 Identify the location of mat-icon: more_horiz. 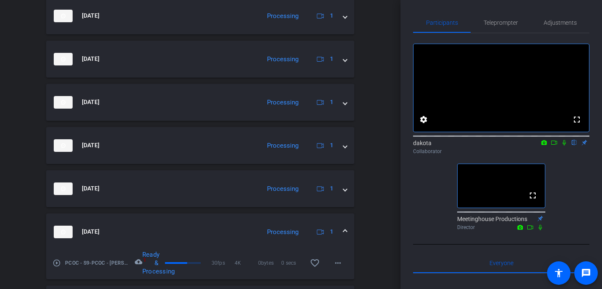
(338, 263).